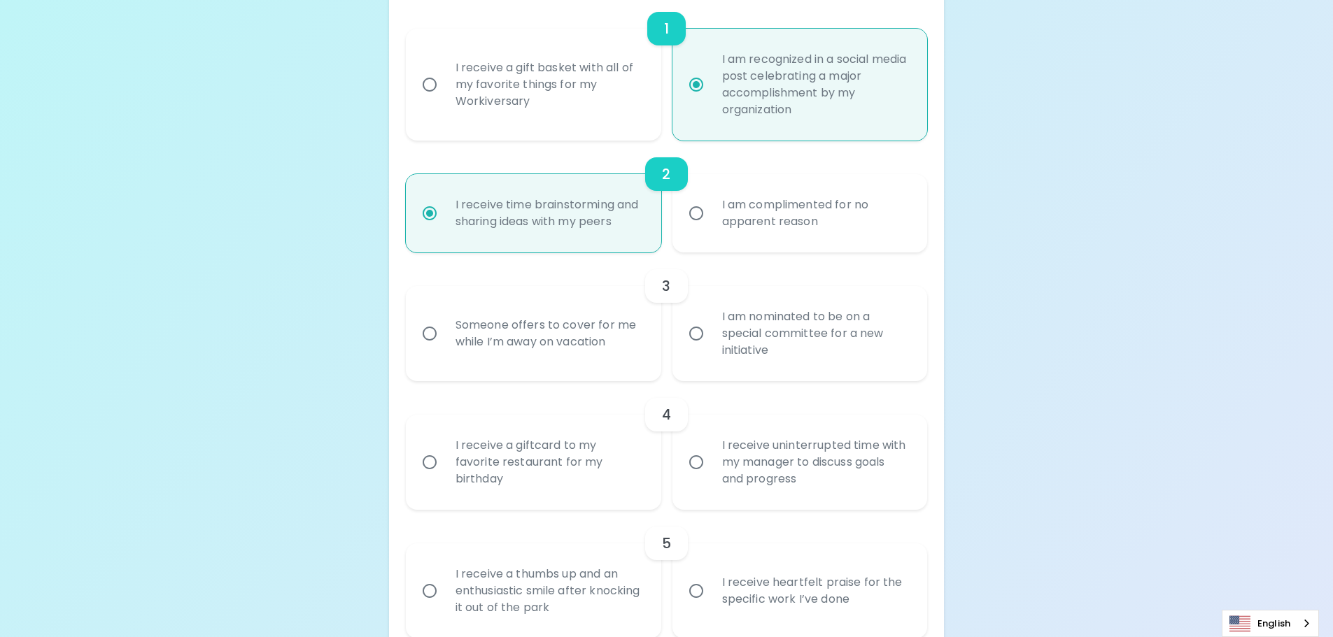 Image resolution: width=1333 pixels, height=637 pixels. I want to click on div: I receive heartfelt praise for the specific work I’ve done, so click(815, 591).